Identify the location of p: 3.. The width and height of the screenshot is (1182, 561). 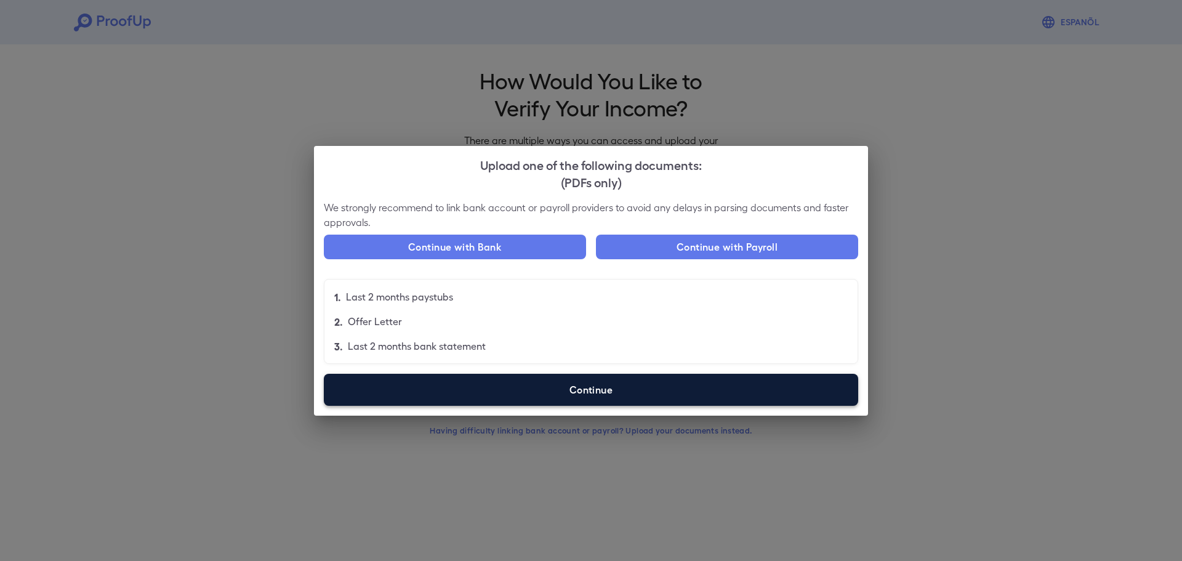
(339, 346).